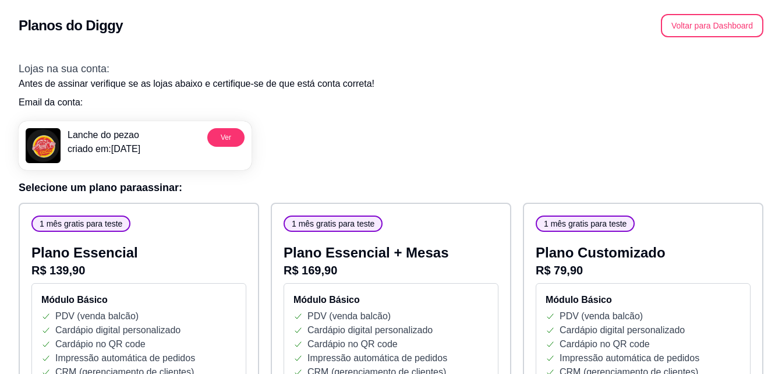 The width and height of the screenshot is (782, 374). Describe the element at coordinates (643, 270) in the screenshot. I see `p: R$ 79,90` at that location.